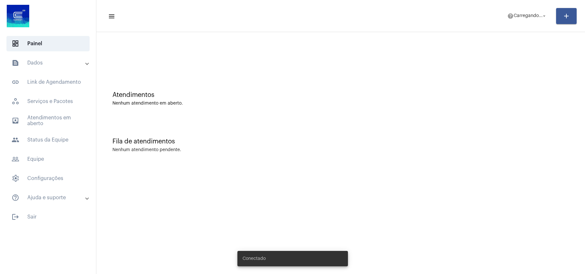  I want to click on mat-icon: arrow_drop_down, so click(544, 16).